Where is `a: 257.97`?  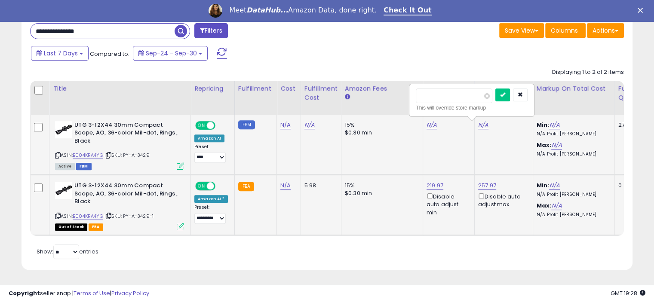
a: 257.97 is located at coordinates (487, 186).